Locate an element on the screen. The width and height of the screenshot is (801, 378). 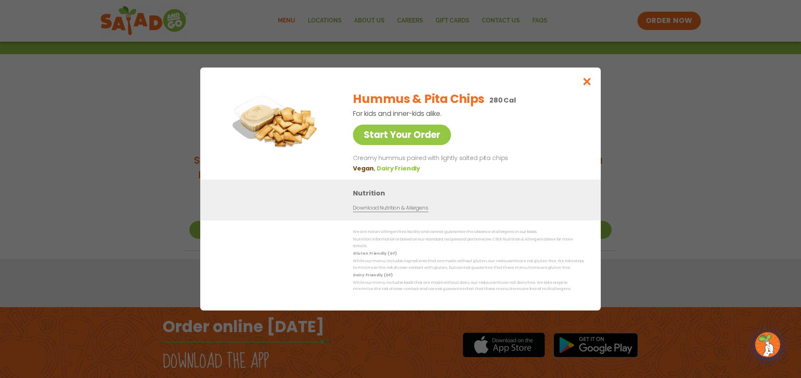
img: Featured product photo for Hummus & Pita Chips is located at coordinates (277, 123).